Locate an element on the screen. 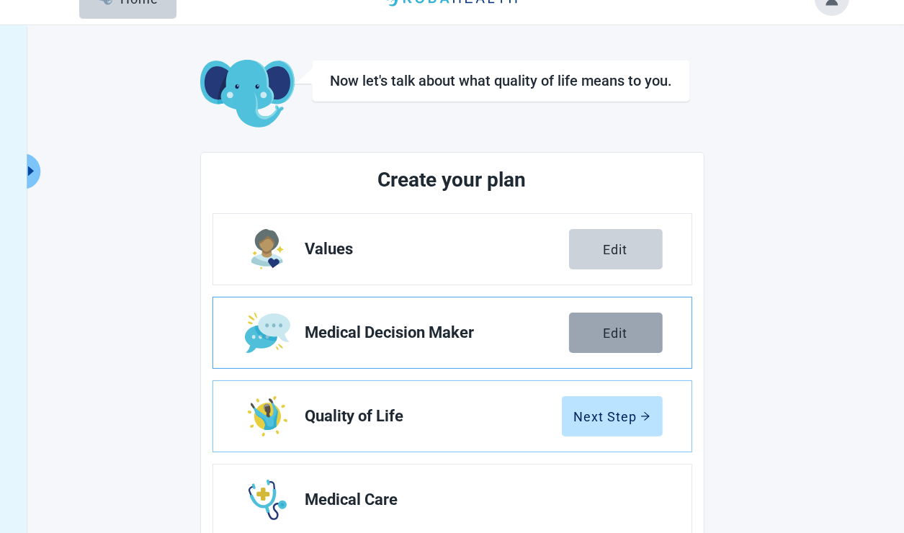 This screenshot has width=904, height=533. a: Edit Values section is located at coordinates (452, 249).